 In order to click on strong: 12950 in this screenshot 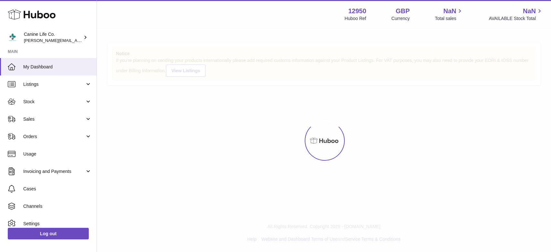, I will do `click(358, 11)`.